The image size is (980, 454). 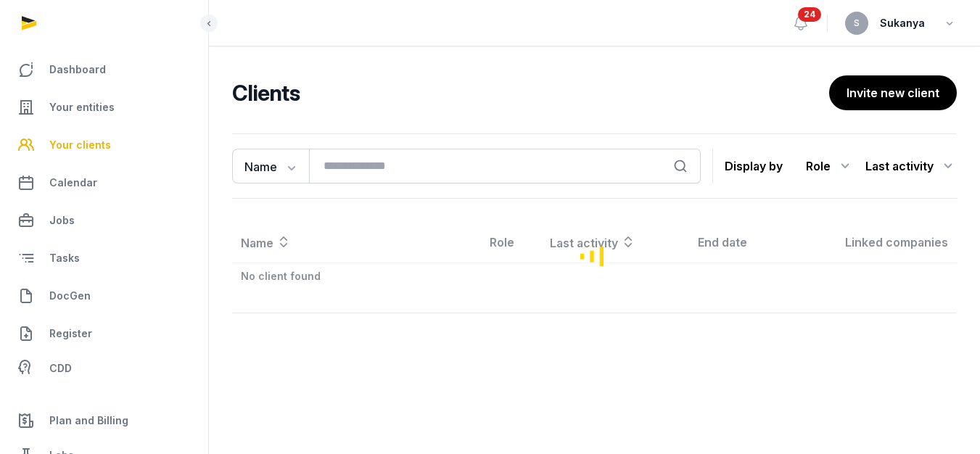 I want to click on button: S, so click(x=857, y=23).